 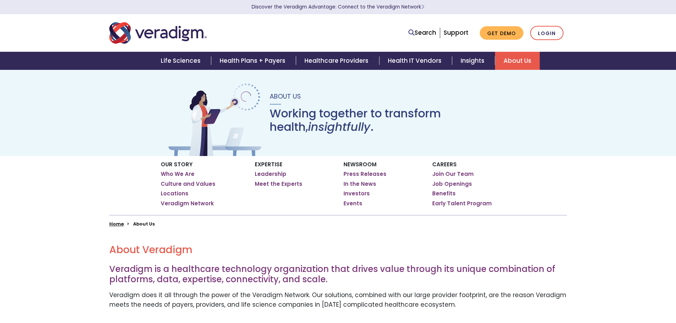 What do you see at coordinates (158, 33) in the screenshot?
I see `img: Veradigm logo` at bounding box center [158, 33].